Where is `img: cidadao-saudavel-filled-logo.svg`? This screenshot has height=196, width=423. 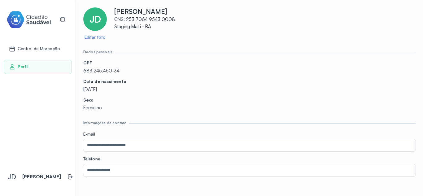
img: cidadao-saudavel-filled-logo.svg is located at coordinates (29, 19).